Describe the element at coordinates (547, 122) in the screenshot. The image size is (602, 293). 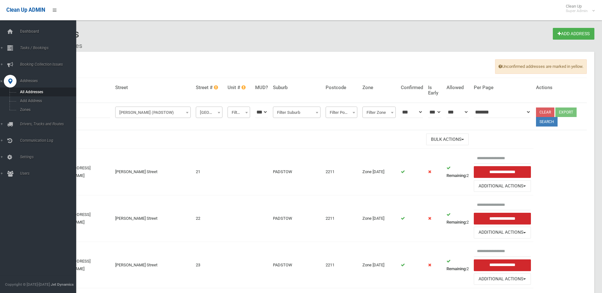
I see `button: Search` at that location.